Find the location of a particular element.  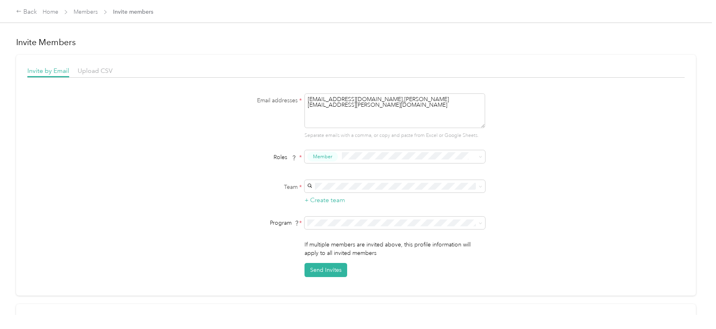

p: Separate emails with a comma, or copy and paste from Excel or Google Sheets. is located at coordinates (394, 136).